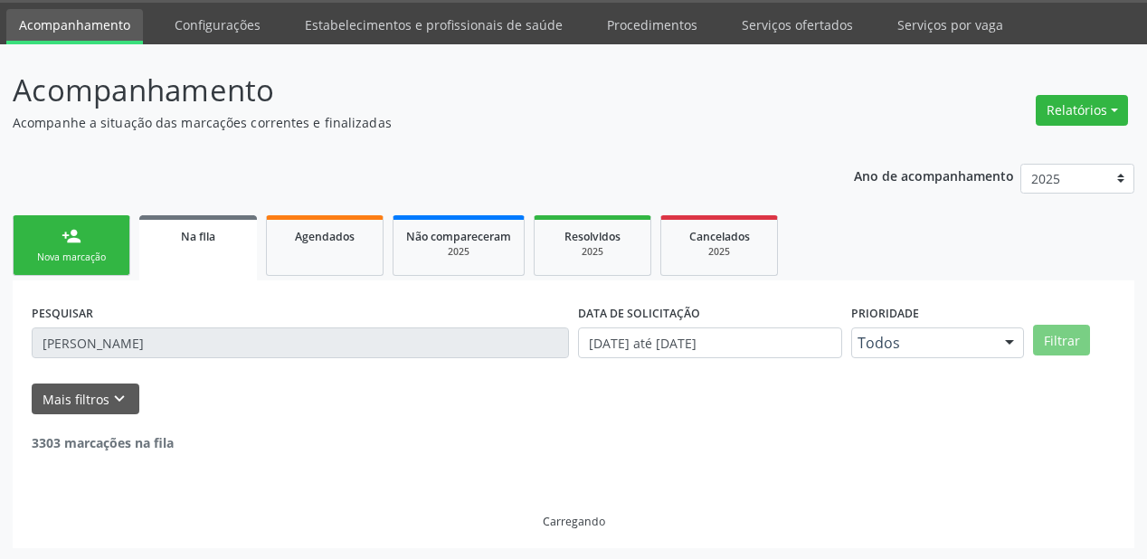  Describe the element at coordinates (325, 236) in the screenshot. I see `span: Agendados` at that location.